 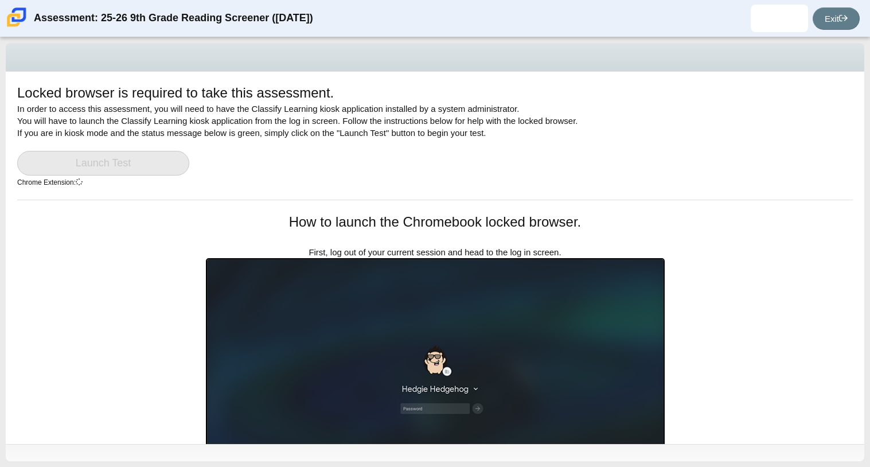 What do you see at coordinates (103, 163) in the screenshot?
I see `a: Launch Test` at bounding box center [103, 163].